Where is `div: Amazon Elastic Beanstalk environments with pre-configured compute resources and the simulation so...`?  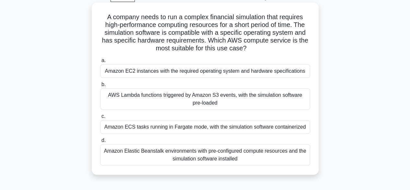 div: Amazon Elastic Beanstalk environments with pre-configured compute resources and the simulation so... is located at coordinates (205, 155).